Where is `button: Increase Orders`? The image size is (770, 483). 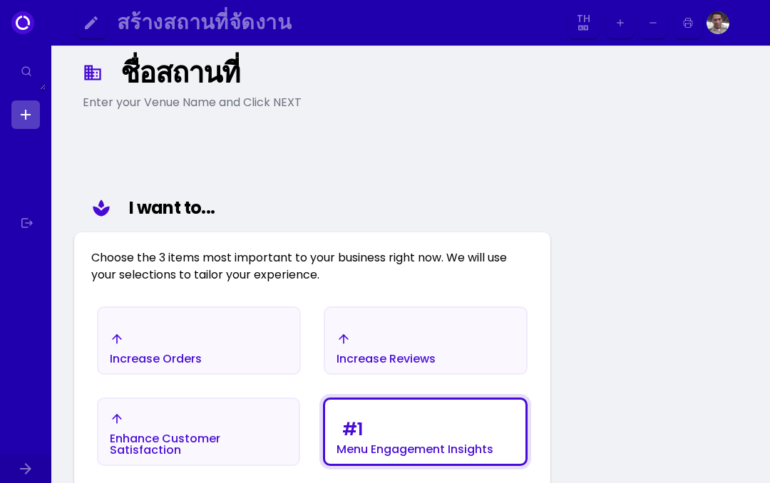 button: Increase Orders is located at coordinates (199, 341).